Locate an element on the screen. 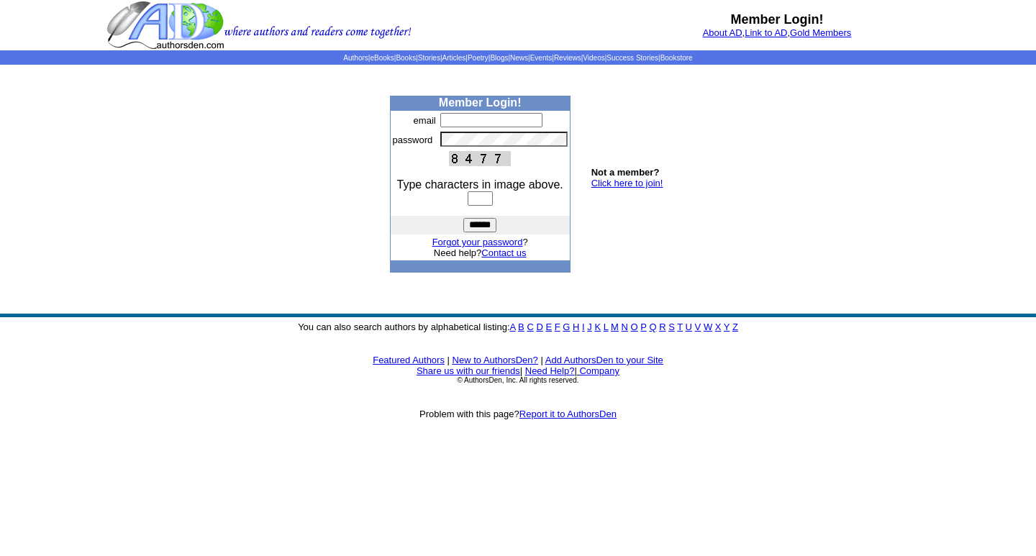 The height and width of the screenshot is (556, 1036). a: eBooks is located at coordinates (381, 58).